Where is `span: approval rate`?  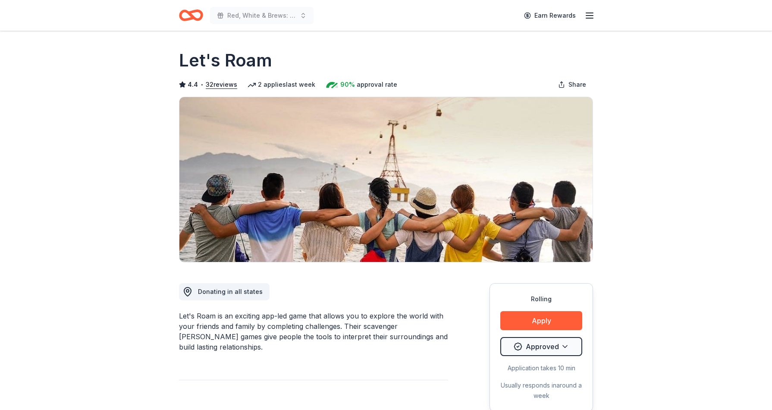 span: approval rate is located at coordinates (377, 85).